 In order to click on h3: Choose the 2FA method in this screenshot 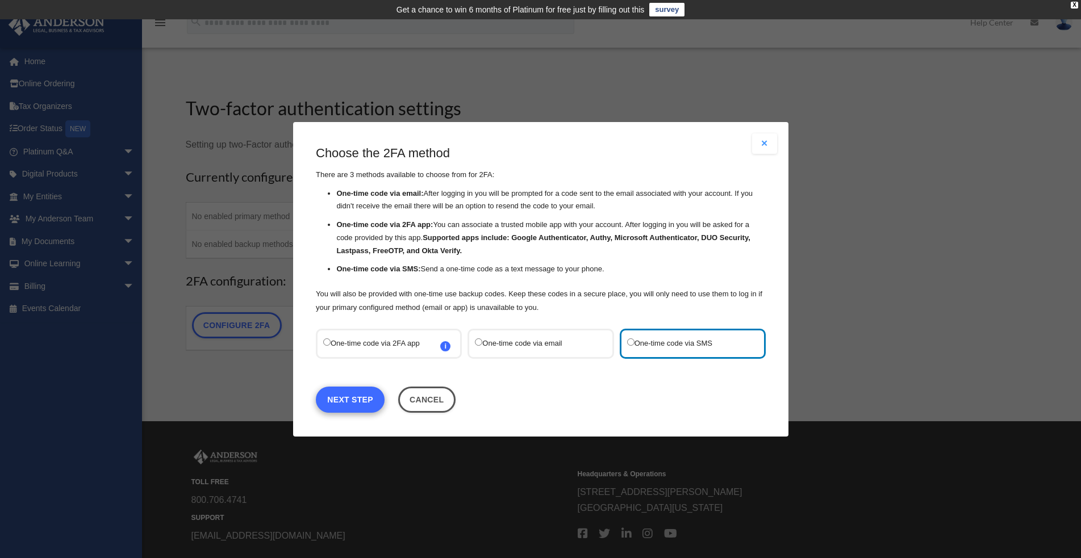, I will do `click(541, 153)`.